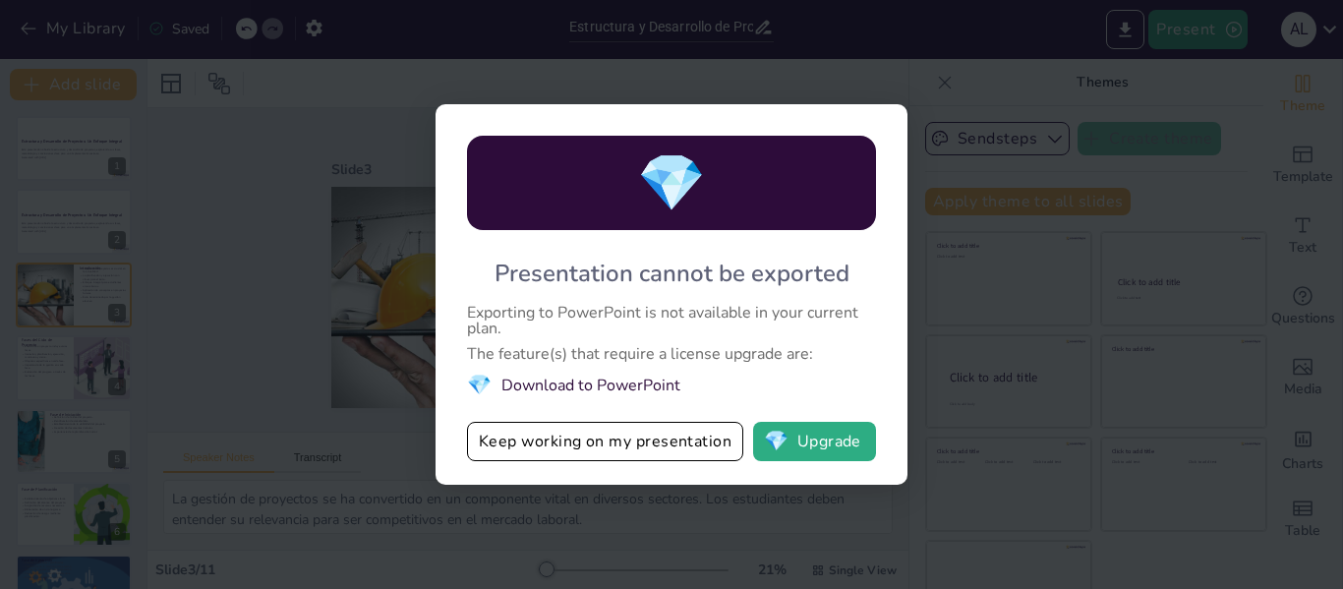 The image size is (1343, 589). Describe the element at coordinates (604, 441) in the screenshot. I see `button: Keep working on my presentation` at that location.